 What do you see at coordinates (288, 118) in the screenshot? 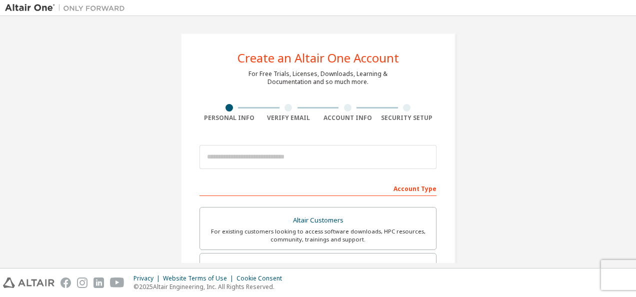
I see `div: Verify Email` at bounding box center [288, 118].